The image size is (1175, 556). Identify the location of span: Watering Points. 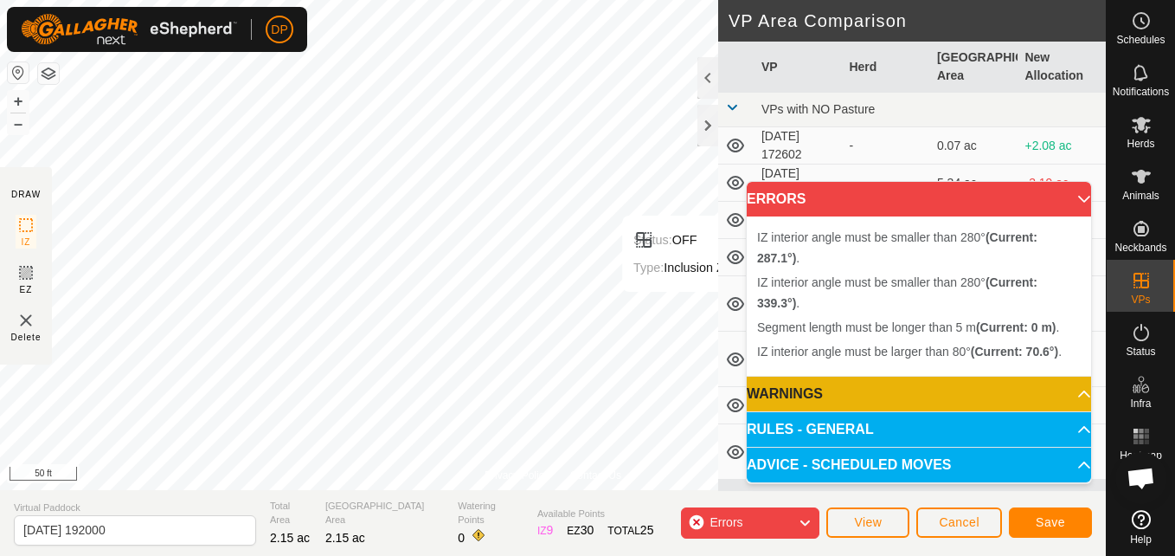
(491, 512).